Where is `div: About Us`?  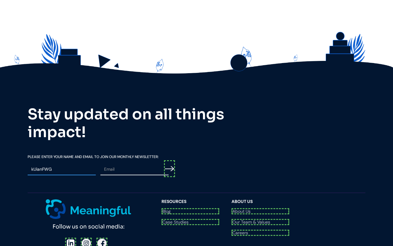
div: About Us is located at coordinates (260, 201).